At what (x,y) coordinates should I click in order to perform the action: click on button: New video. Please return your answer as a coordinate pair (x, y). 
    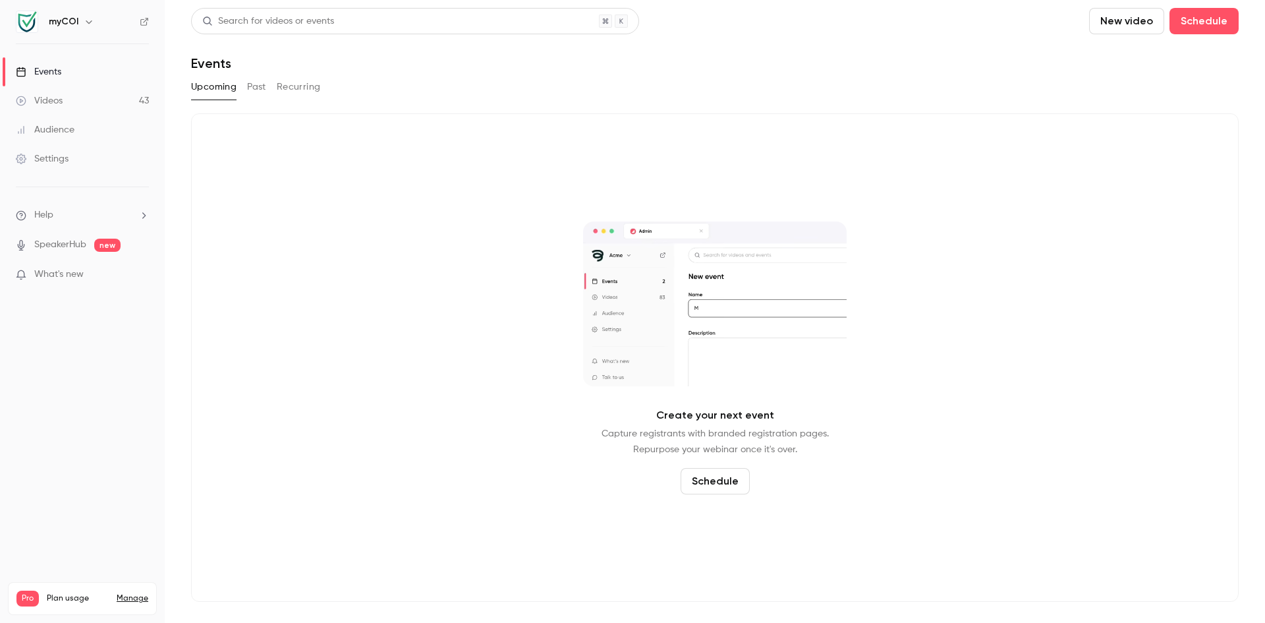
    Looking at the image, I should click on (1127, 21).